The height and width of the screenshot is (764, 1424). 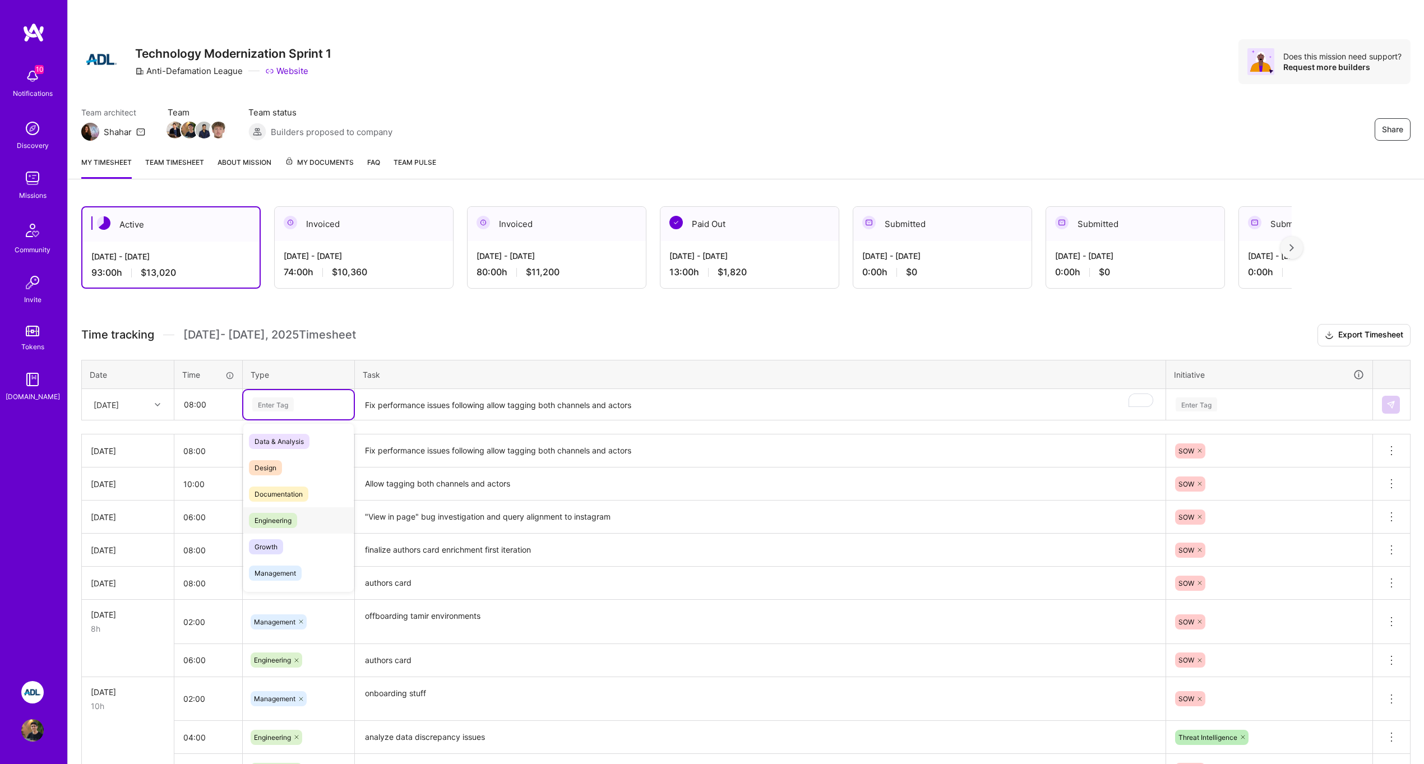 What do you see at coordinates (760, 375) in the screenshot?
I see `th: Task` at bounding box center [760, 375].